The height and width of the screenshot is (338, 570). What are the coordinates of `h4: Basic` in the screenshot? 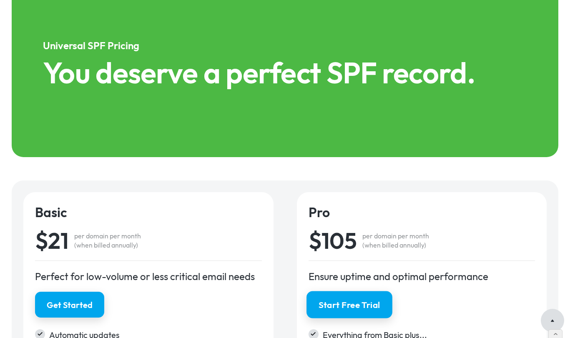 It's located at (148, 212).